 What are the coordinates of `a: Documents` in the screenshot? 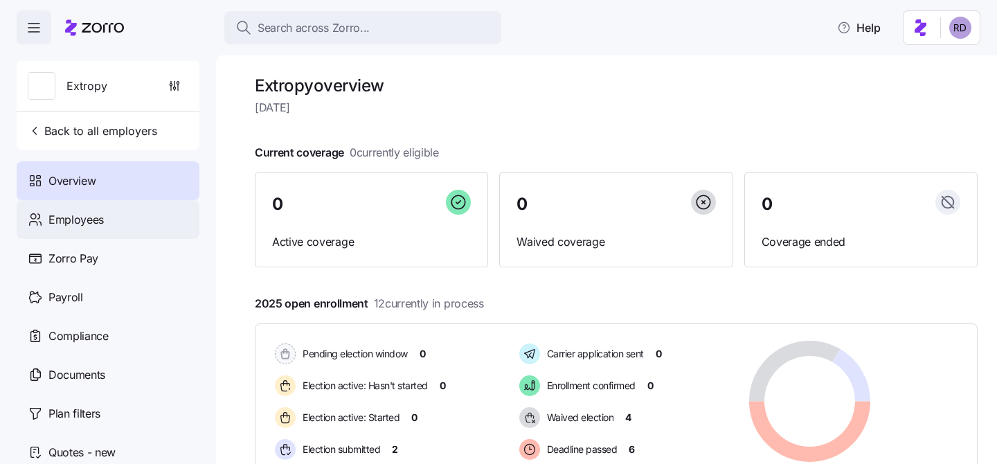 It's located at (108, 374).